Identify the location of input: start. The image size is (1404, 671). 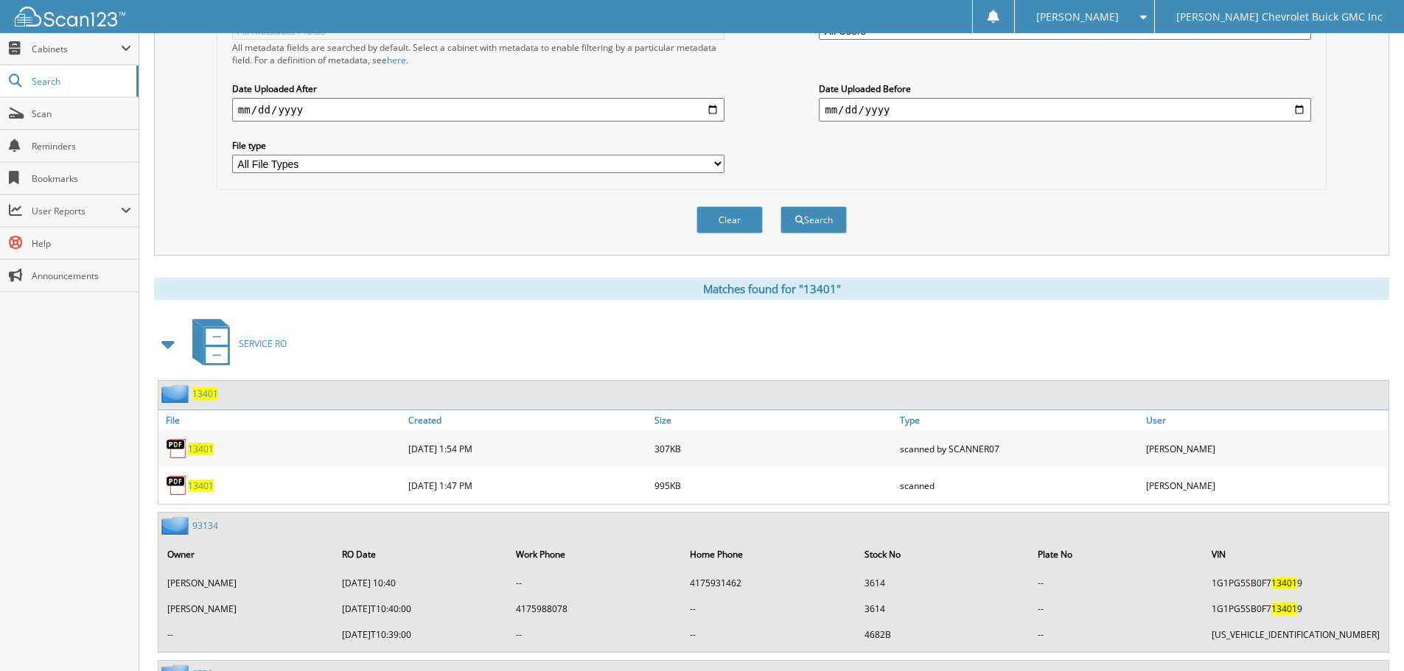
(478, 110).